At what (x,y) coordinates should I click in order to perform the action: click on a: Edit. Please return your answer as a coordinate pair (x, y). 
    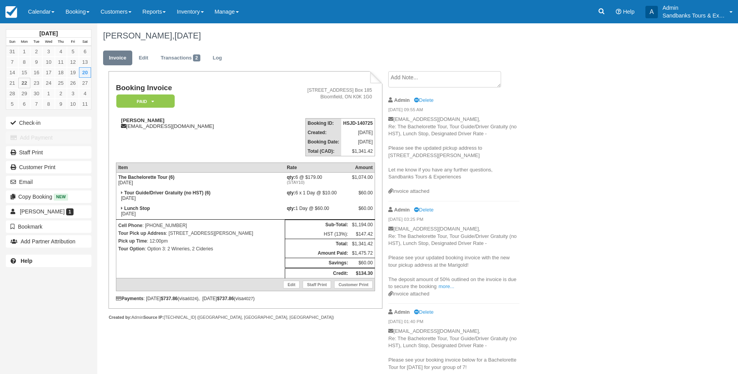
    Looking at the image, I should click on (291, 285).